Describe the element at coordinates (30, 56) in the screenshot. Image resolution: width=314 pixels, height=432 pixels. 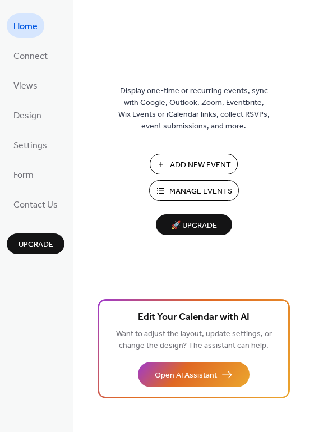
I see `span: Connect` at that location.